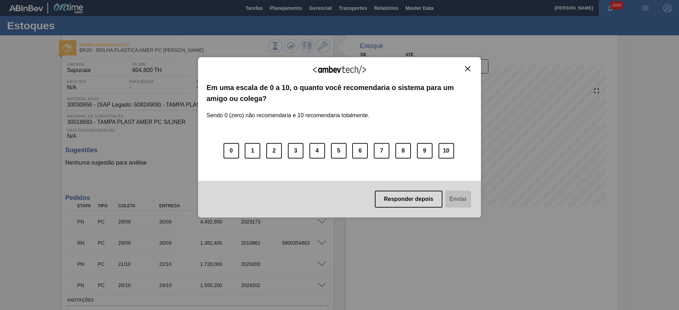  I want to click on img: Logo Ambevtech, so click(339, 70).